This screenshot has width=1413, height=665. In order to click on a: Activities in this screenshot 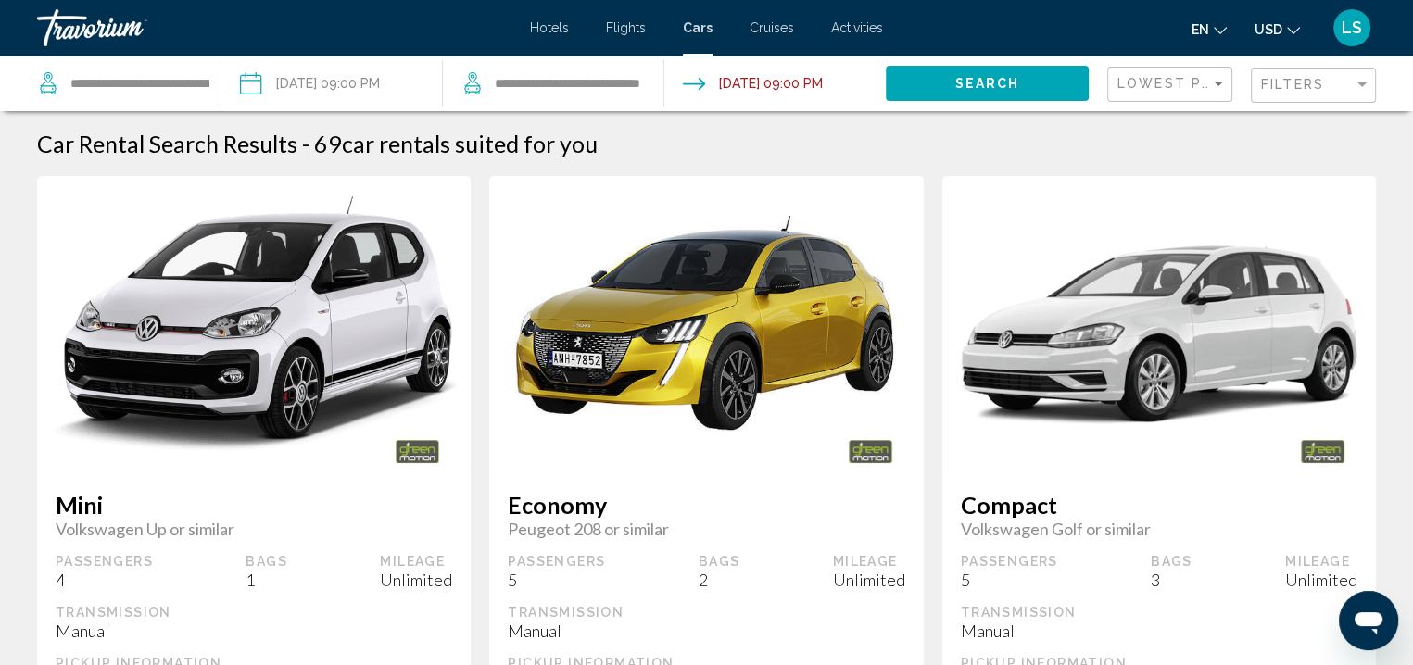, I will do `click(857, 28)`.